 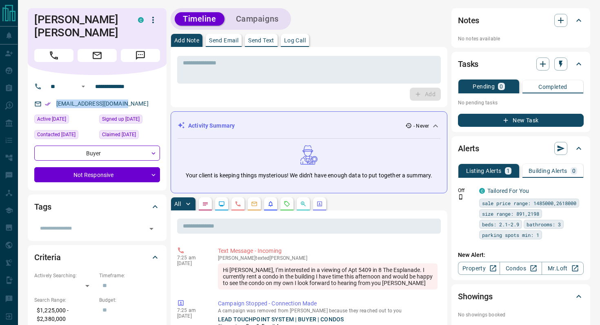 What do you see at coordinates (224, 40) in the screenshot?
I see `p: Send Email` at bounding box center [224, 40].